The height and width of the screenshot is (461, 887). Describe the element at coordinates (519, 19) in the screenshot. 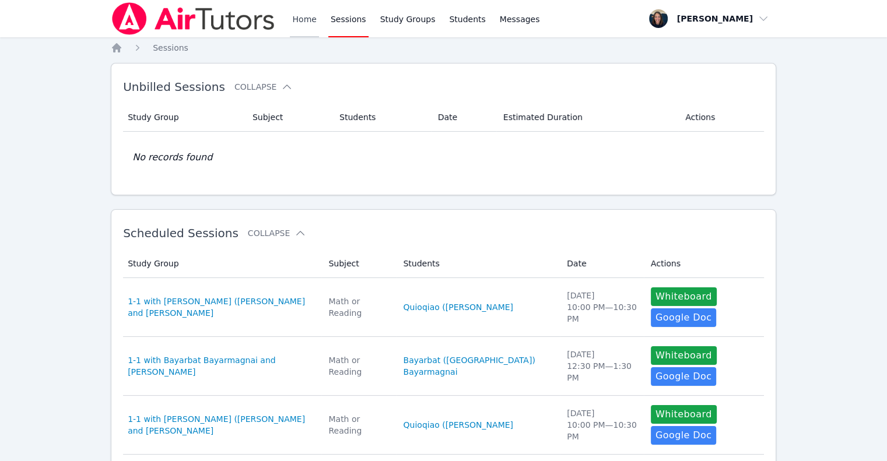

I see `span: Messages` at that location.